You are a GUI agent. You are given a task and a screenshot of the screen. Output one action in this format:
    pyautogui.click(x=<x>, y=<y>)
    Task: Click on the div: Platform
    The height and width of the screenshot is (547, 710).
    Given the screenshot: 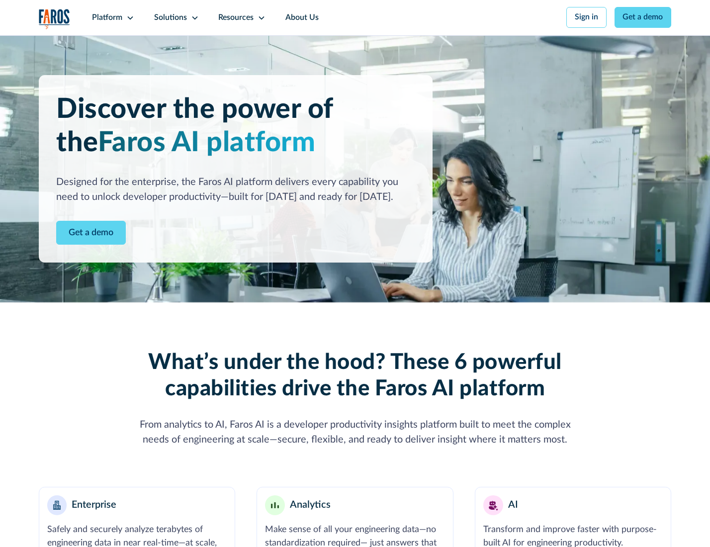 What is the action you would take?
    pyautogui.click(x=107, y=18)
    